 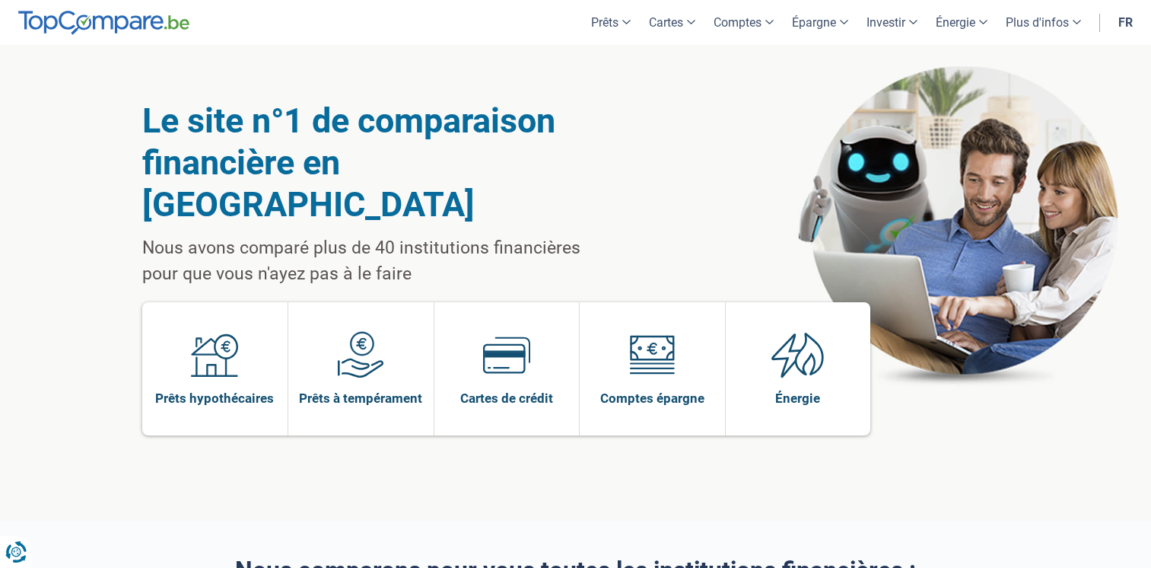 I want to click on a: Prêts hypothécaires Prêts hypothécaires, so click(x=215, y=368).